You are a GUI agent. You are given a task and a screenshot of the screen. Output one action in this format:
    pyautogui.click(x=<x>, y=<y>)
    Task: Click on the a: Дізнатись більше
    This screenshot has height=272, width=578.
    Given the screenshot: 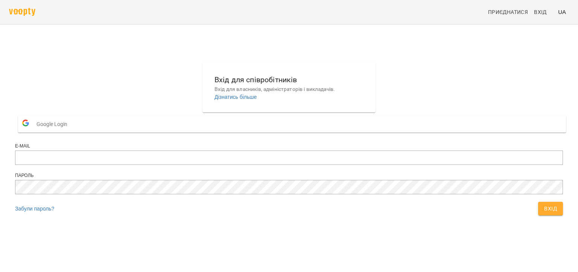 What is the action you would take?
    pyautogui.click(x=236, y=97)
    